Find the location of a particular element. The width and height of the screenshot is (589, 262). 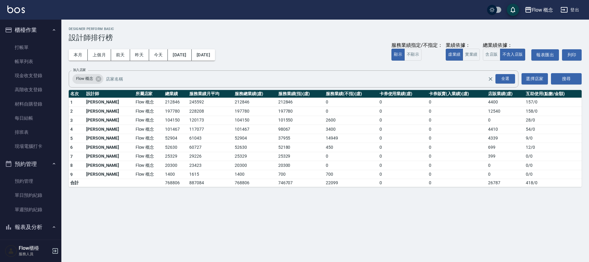

td: 合計 is located at coordinates (77, 183).